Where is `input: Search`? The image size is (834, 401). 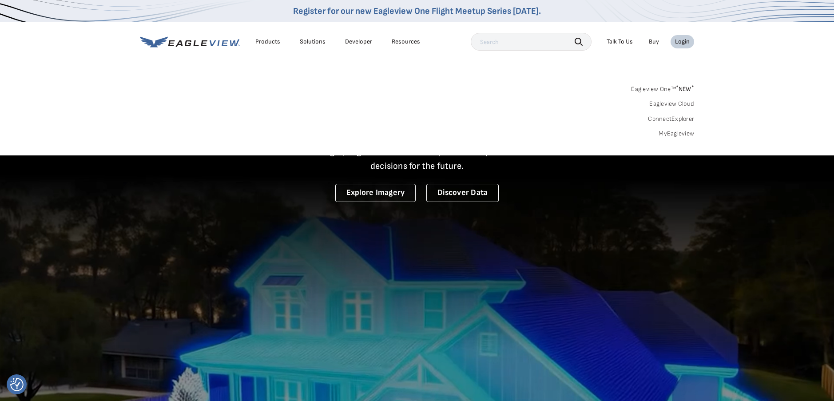 input: Search is located at coordinates (531, 42).